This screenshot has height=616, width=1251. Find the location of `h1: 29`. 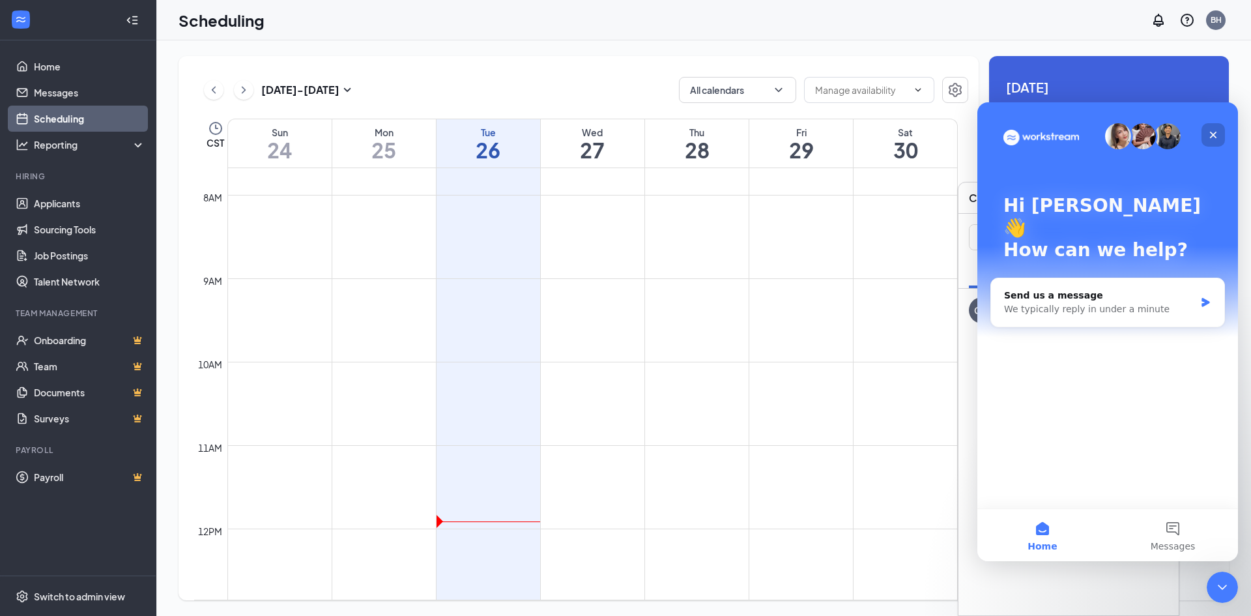

h1: 29 is located at coordinates (801, 150).